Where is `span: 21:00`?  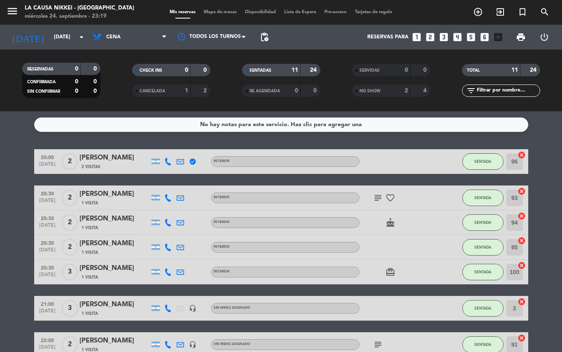
span: 21:00 is located at coordinates (47, 303).